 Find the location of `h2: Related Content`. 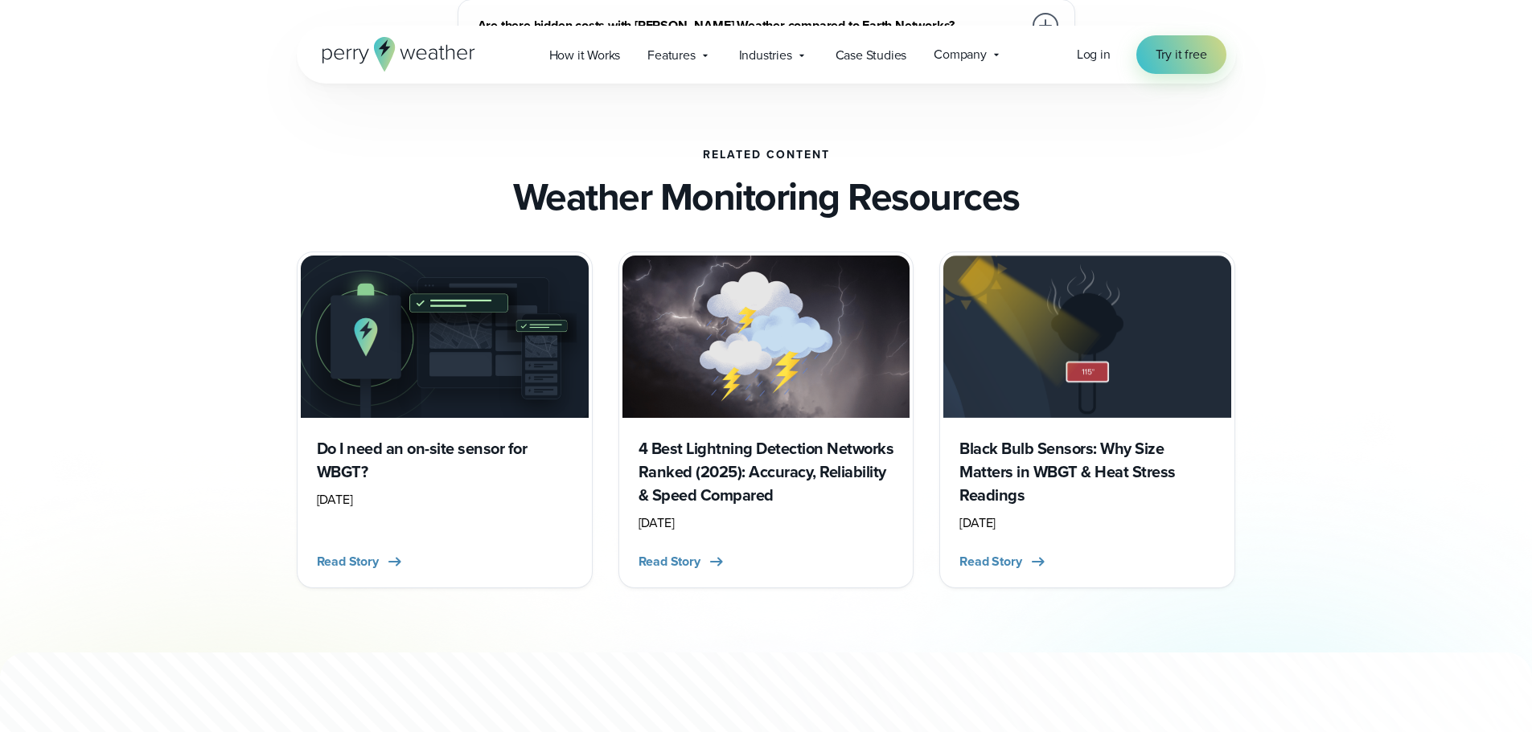

h2: Related Content is located at coordinates (766, 155).